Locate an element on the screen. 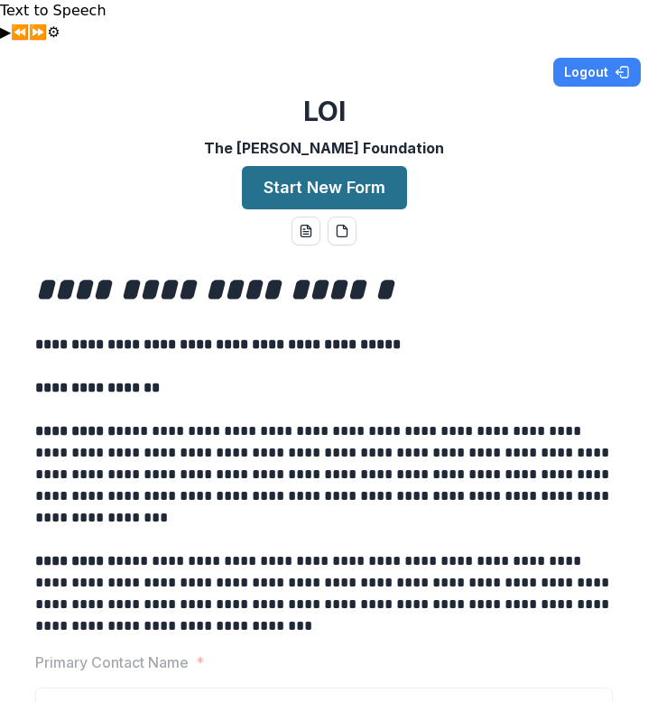  h2: LOI is located at coordinates (324, 112).